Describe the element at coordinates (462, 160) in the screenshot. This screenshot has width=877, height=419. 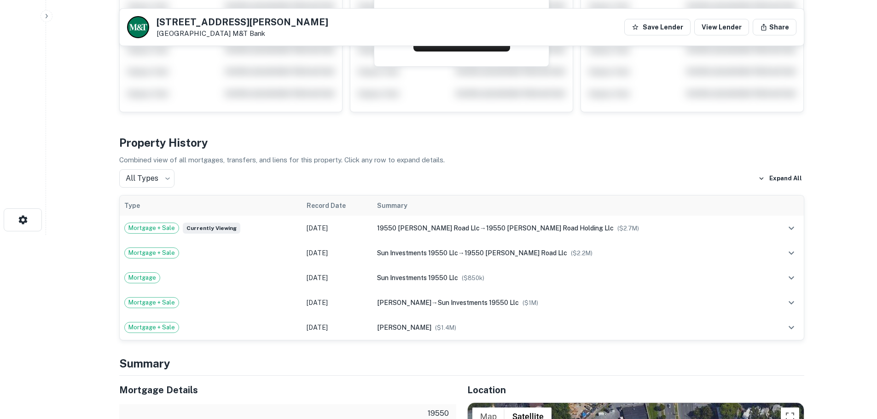
I see `p: Combined view of all mortgages, transfers, and liens for this property. Click any row to expand d...` at that location.